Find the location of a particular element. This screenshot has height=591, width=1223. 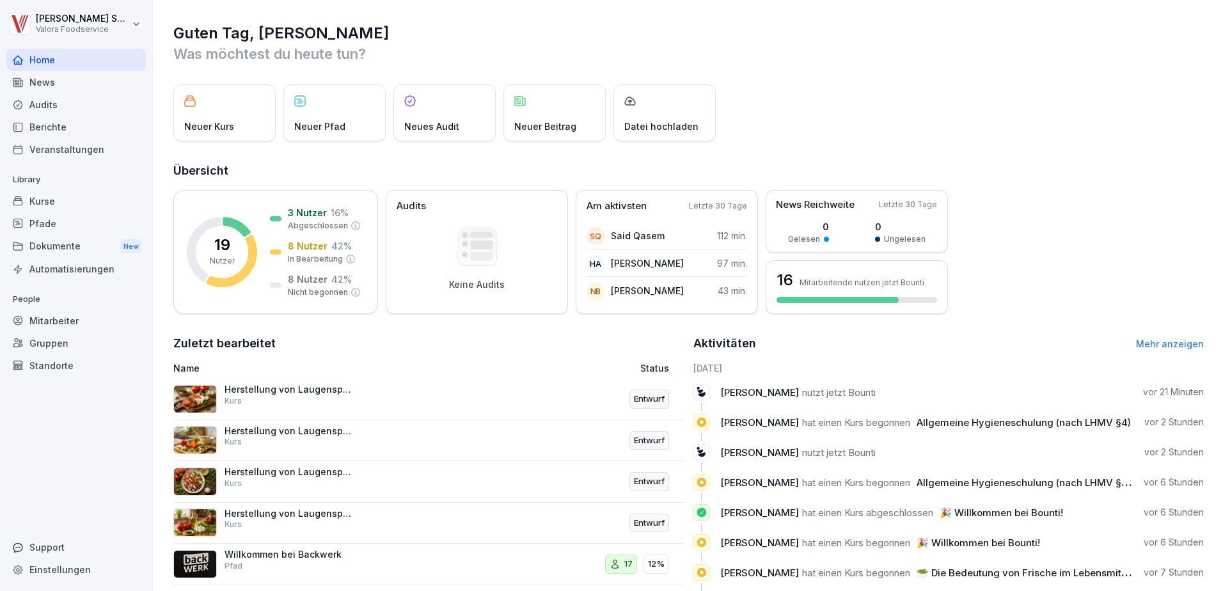

span: hat einen Kurs abgeschlossen is located at coordinates (867, 512).